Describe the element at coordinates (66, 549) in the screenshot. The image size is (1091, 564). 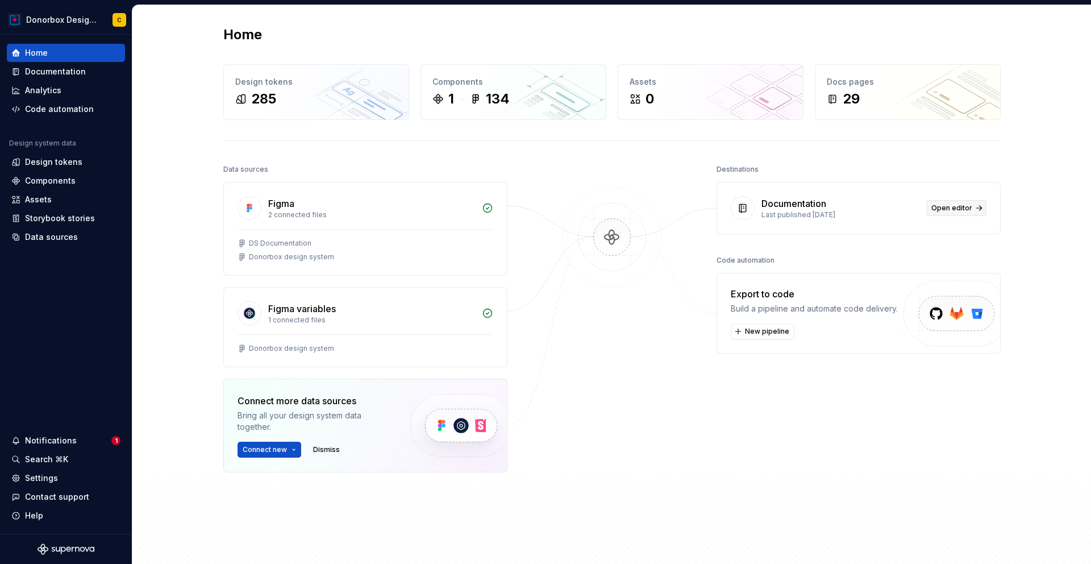
I see `svg: Supernova Logo` at that location.